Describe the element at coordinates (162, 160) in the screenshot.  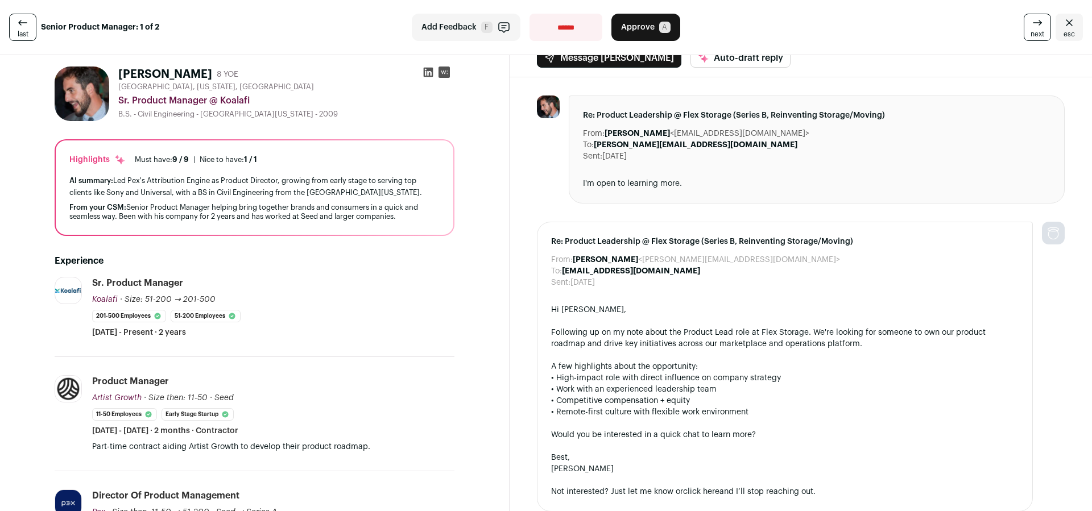
I see `div: Must have:` at that location.